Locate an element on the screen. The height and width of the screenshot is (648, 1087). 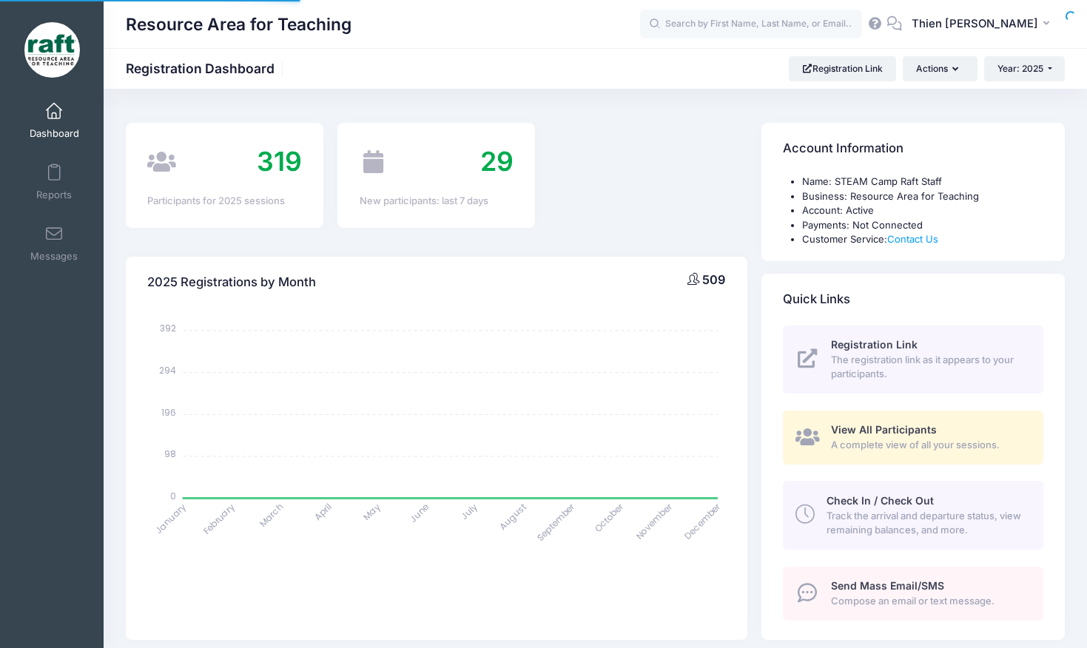
button: Actions is located at coordinates (939, 69).